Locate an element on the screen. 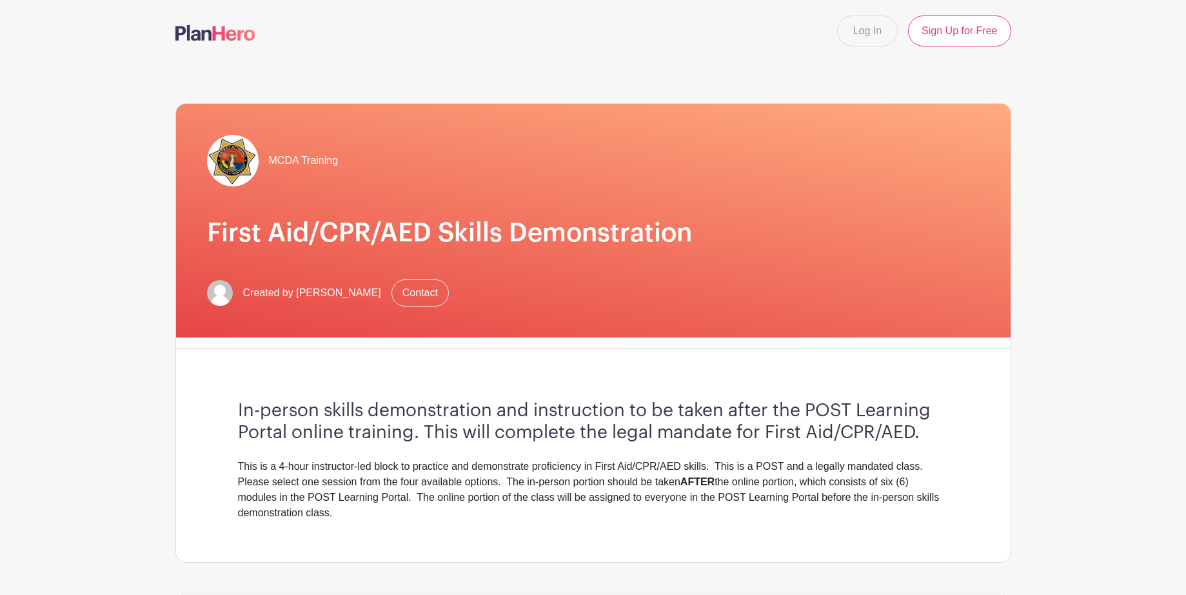 This screenshot has width=1186, height=595. img: logo-507f7623f17ff9eddc593b1ce0a138ce2505c220e1c5a4e2b4648c50719b7d32.svg is located at coordinates (215, 33).